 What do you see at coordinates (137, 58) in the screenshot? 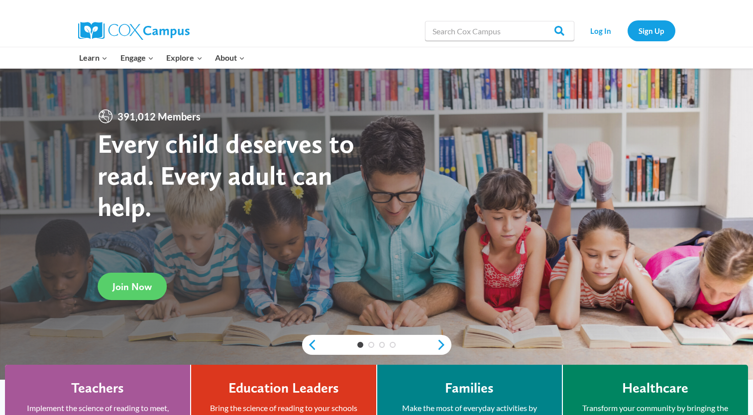
I see `span: Engage` at bounding box center [137, 58].